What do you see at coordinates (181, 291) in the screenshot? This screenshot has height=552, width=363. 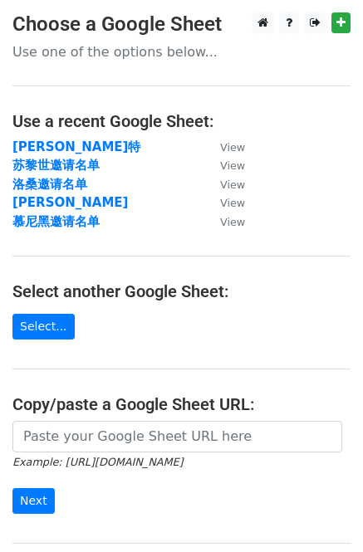 I see `h4: Select another Google Sheet:` at bounding box center [181, 291].